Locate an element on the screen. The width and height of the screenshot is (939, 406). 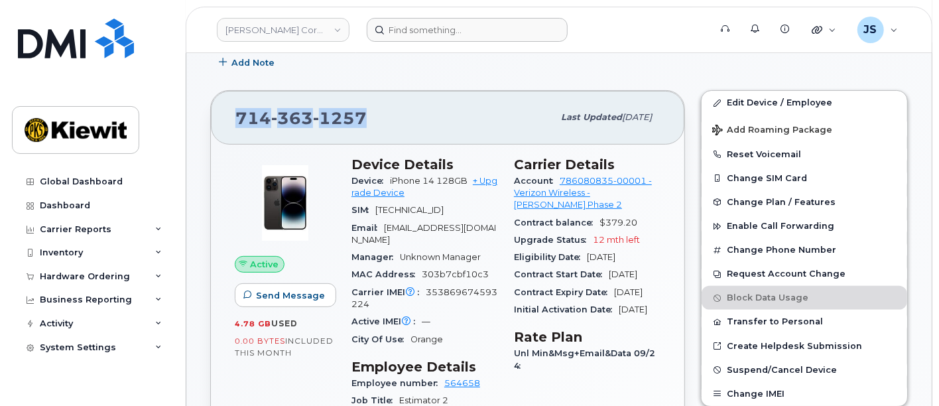
span: Unknown Manager is located at coordinates (440, 257).